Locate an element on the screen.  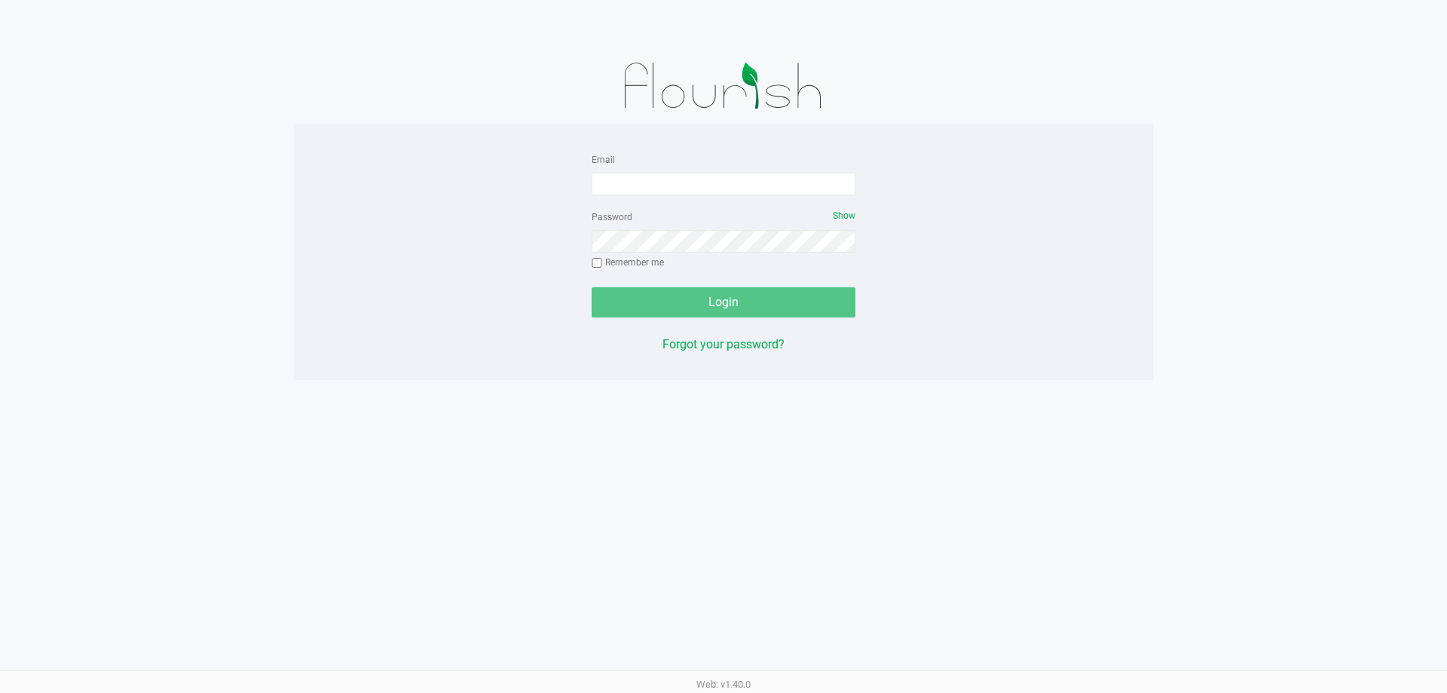
span: Show is located at coordinates (844, 216).